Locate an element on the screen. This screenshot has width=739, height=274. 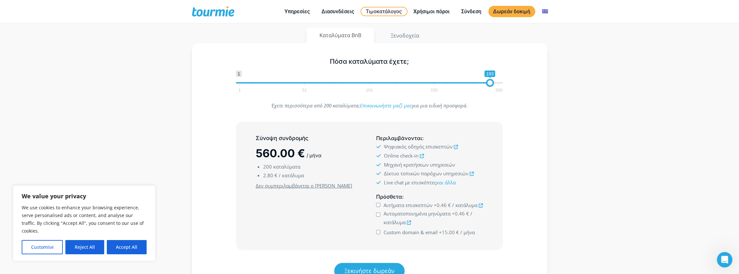
button: Accept All is located at coordinates (127, 247).